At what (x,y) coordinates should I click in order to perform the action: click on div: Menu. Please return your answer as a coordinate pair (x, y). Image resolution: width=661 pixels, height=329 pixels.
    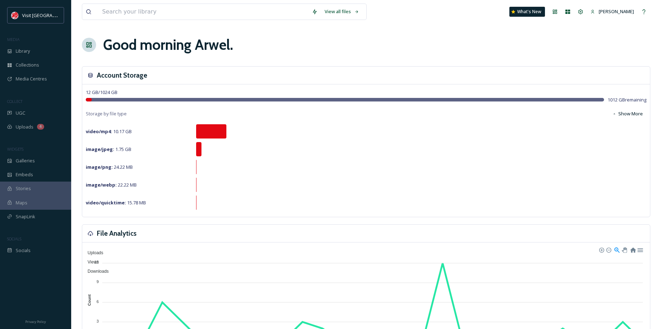
    Looking at the image, I should click on (639, 249).